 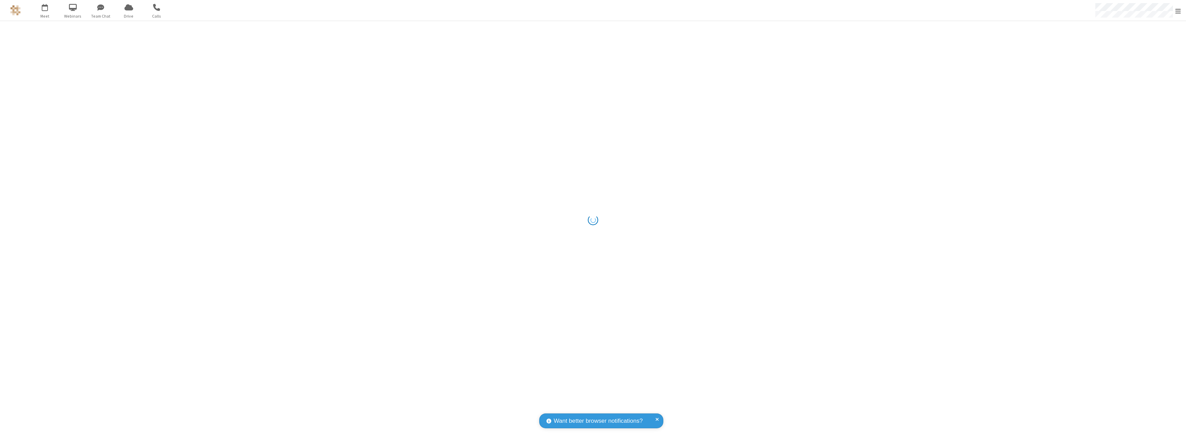 What do you see at coordinates (101, 16) in the screenshot?
I see `span: Team Chat` at bounding box center [101, 16].